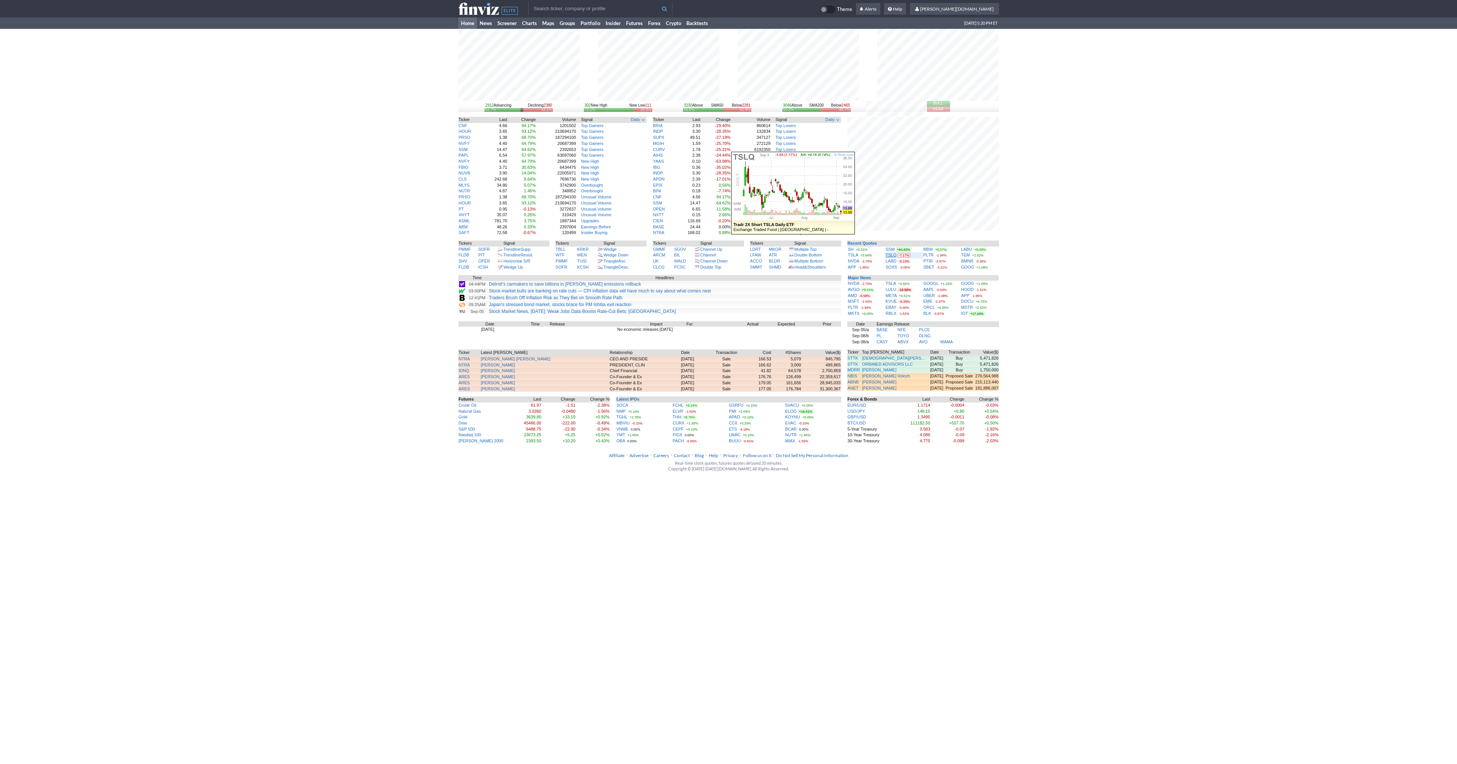 Image resolution: width=1457 pixels, height=764 pixels. Describe the element at coordinates (853, 261) in the screenshot. I see `a: NVDA` at that location.